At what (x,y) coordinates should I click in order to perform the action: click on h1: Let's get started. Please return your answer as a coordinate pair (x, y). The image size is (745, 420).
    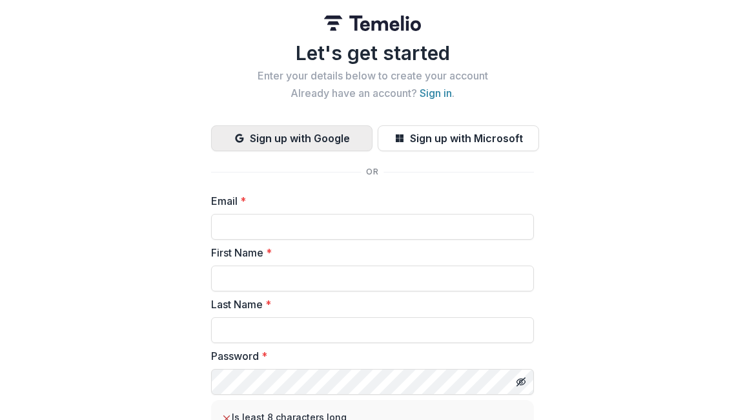
    Looking at the image, I should click on (372, 53).